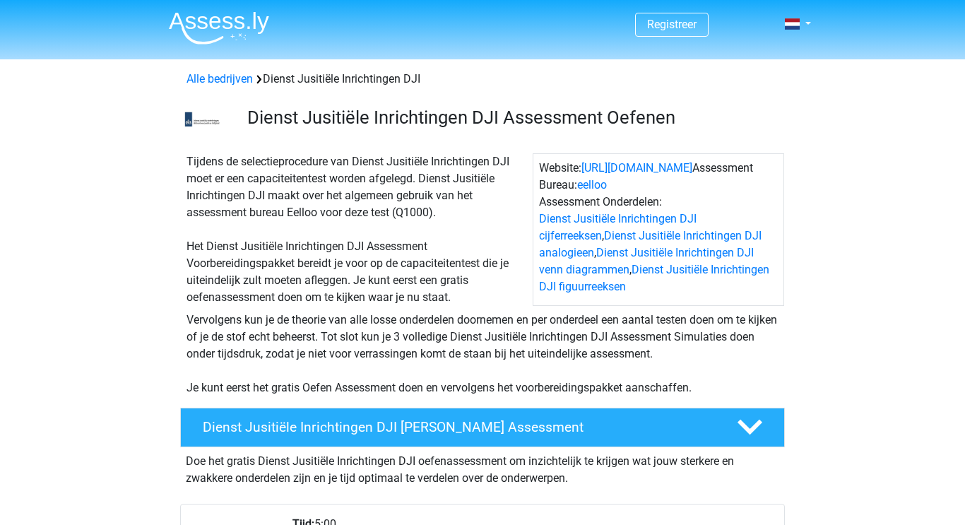 The width and height of the screenshot is (965, 525). Describe the element at coordinates (617, 227) in the screenshot. I see `a: Dienst Jusitiële Inrichtingen DJI cijferreeksen` at that location.